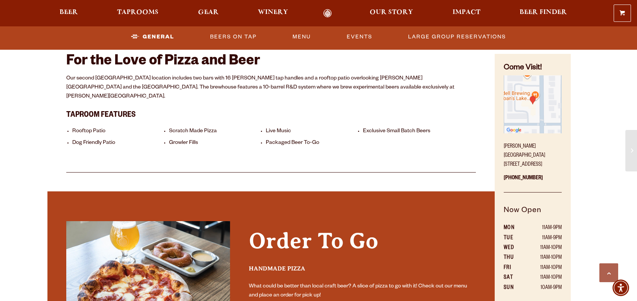  Describe the element at coordinates (391, 13) in the screenshot. I see `a: Our Story` at that location.